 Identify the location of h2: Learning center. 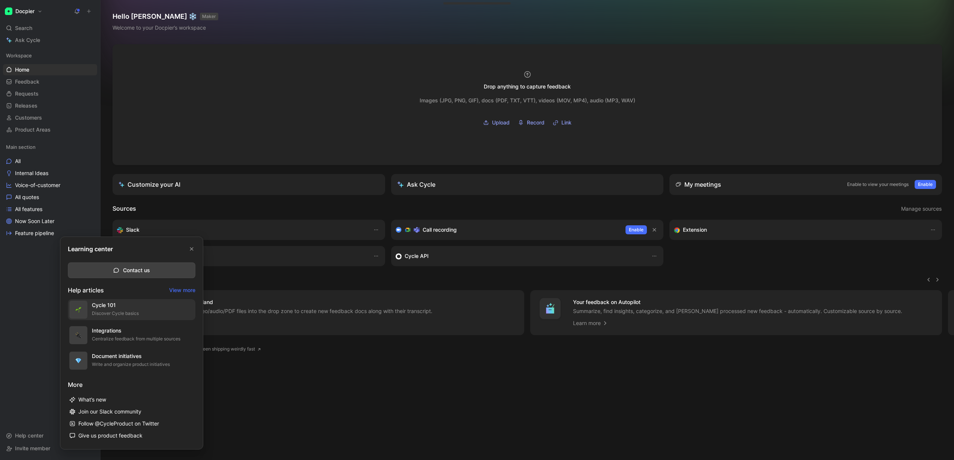
(90, 249).